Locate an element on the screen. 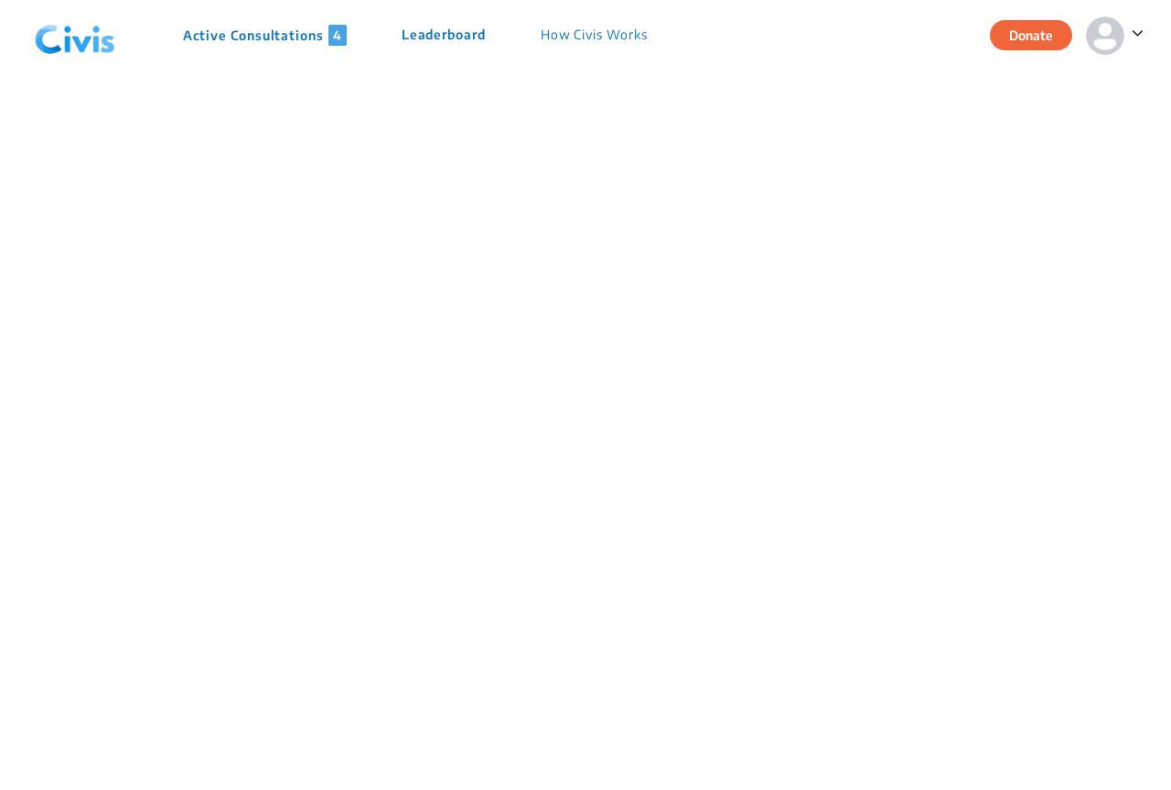 This screenshot has width=1171, height=790. img: navlogo.png is located at coordinates (75, 36).